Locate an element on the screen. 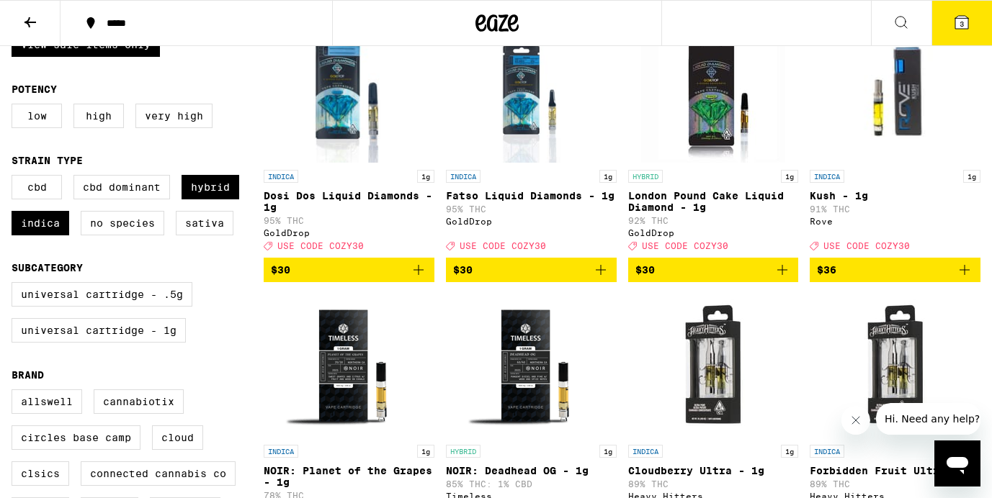 Image resolution: width=992 pixels, height=498 pixels. label: Low is located at coordinates (37, 116).